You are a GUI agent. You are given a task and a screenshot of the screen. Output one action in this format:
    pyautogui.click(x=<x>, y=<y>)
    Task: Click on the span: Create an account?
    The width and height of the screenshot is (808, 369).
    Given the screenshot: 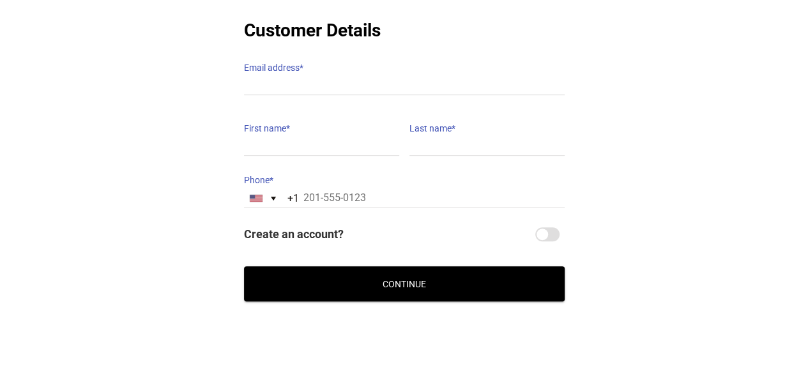 What is the action you would take?
    pyautogui.click(x=388, y=234)
    